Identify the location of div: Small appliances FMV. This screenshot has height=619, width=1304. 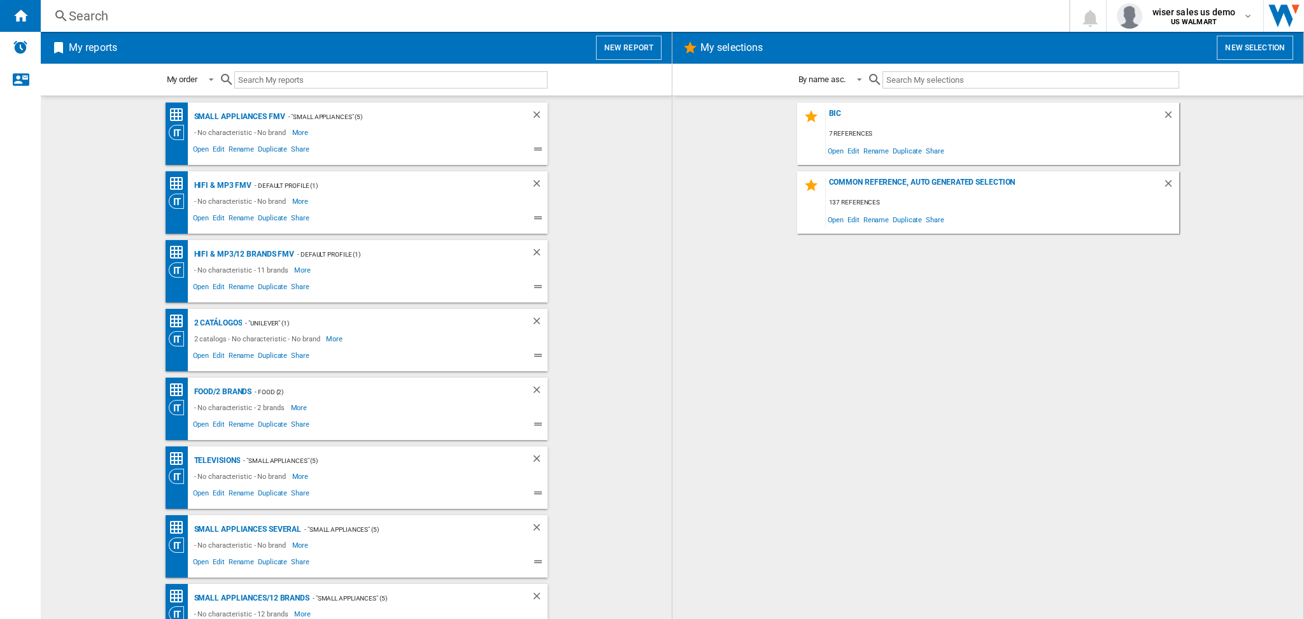
(238, 116).